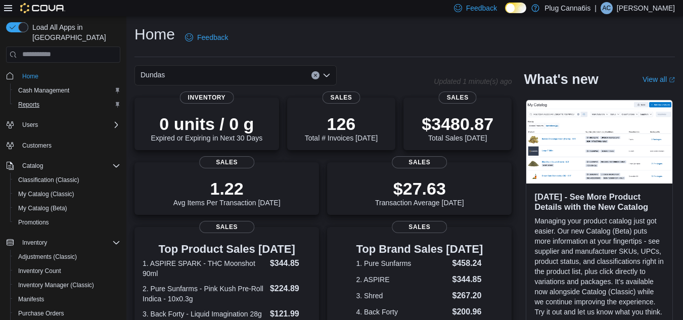  Describe the element at coordinates (457, 124) in the screenshot. I see `p: $3480.87` at that location.